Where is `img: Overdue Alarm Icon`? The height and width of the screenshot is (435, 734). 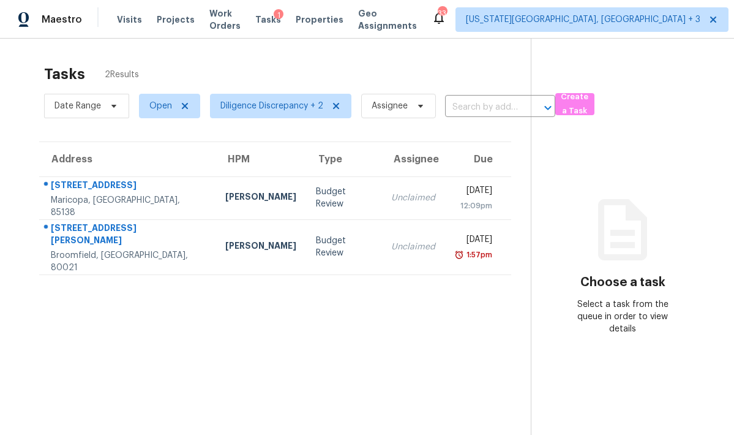
img: Overdue Alarm Icon is located at coordinates (459, 255).